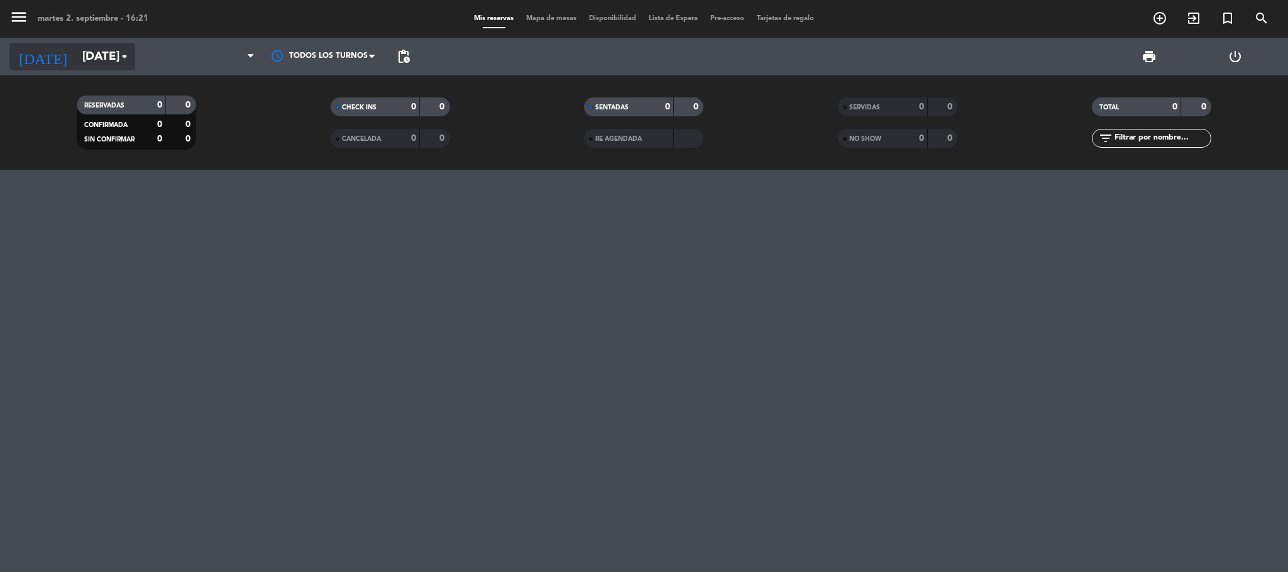 Image resolution: width=1288 pixels, height=572 pixels. Describe the element at coordinates (1194, 18) in the screenshot. I see `i: exit_to_app` at that location.